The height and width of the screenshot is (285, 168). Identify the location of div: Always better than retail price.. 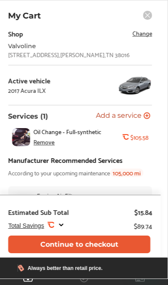
(65, 268).